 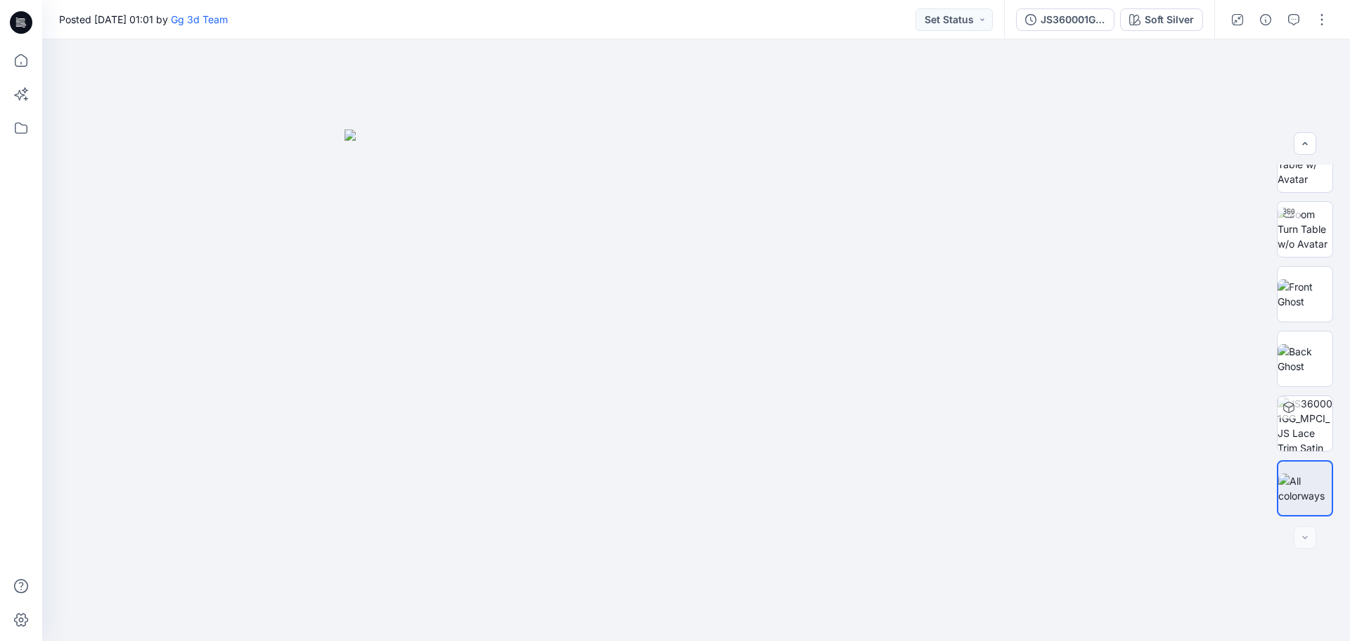 I want to click on img: Turn Table w/ Avatar, so click(x=1305, y=164).